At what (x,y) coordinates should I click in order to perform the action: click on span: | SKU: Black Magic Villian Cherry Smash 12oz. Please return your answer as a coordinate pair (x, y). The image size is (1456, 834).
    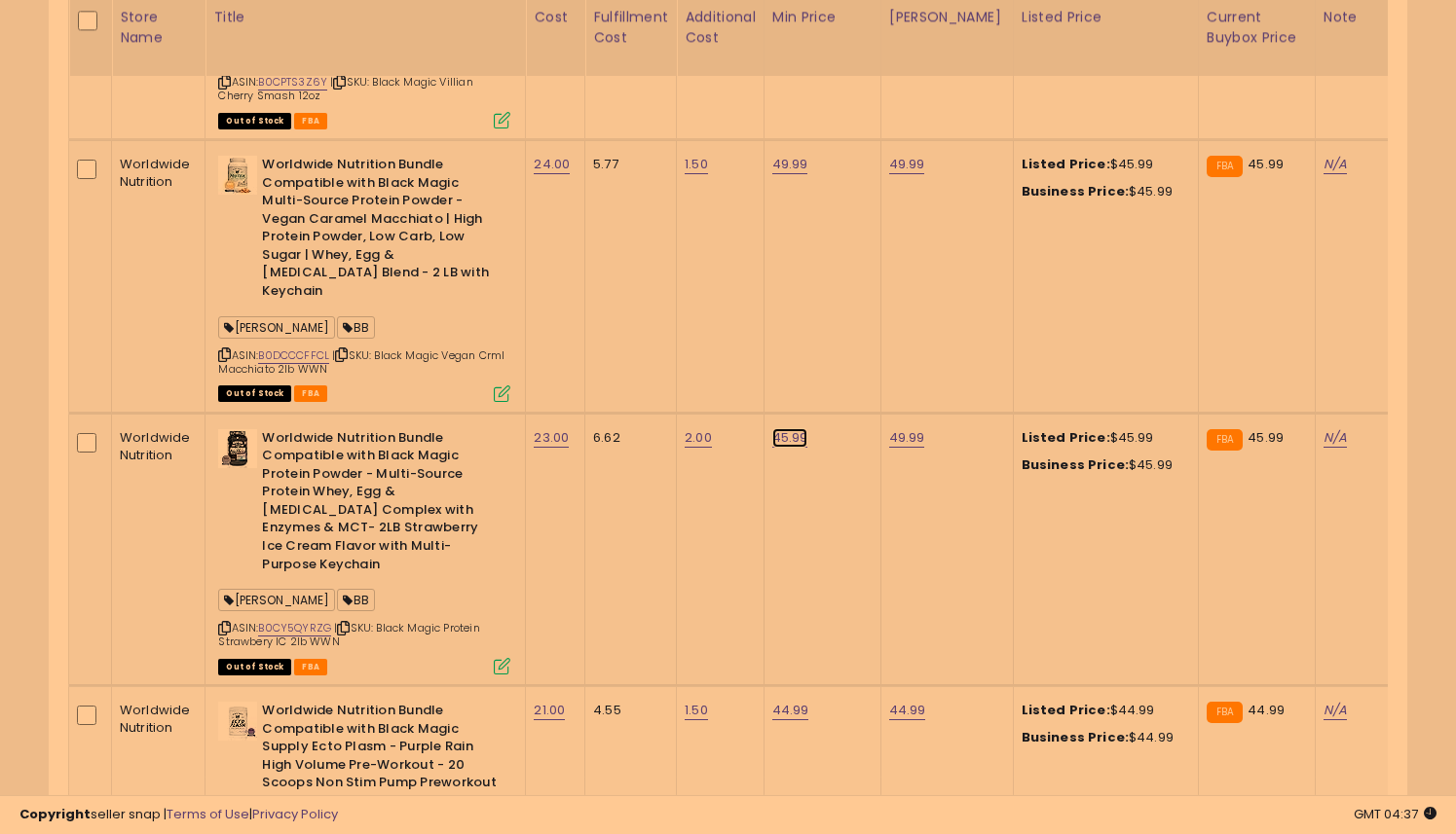
    Looking at the image, I should click on (345, 88).